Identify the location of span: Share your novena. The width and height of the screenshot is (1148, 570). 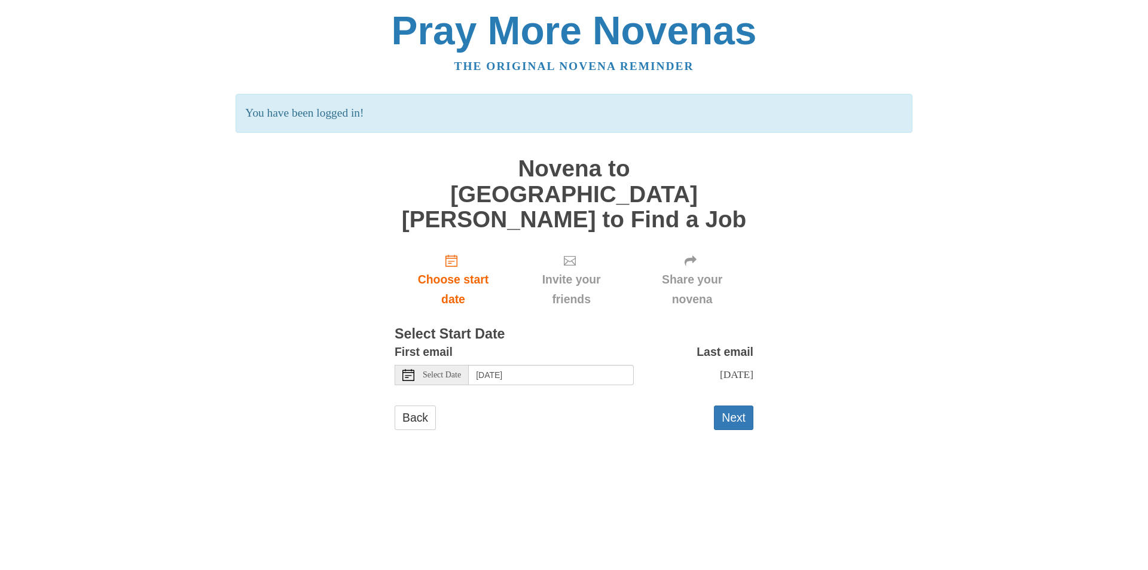
(692, 289).